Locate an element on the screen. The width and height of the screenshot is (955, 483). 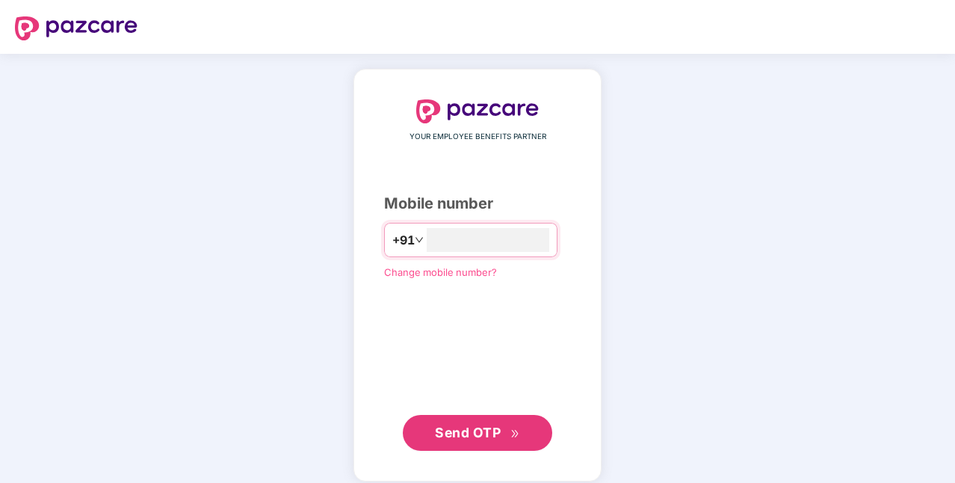
div: Mobile number is located at coordinates (477, 203).